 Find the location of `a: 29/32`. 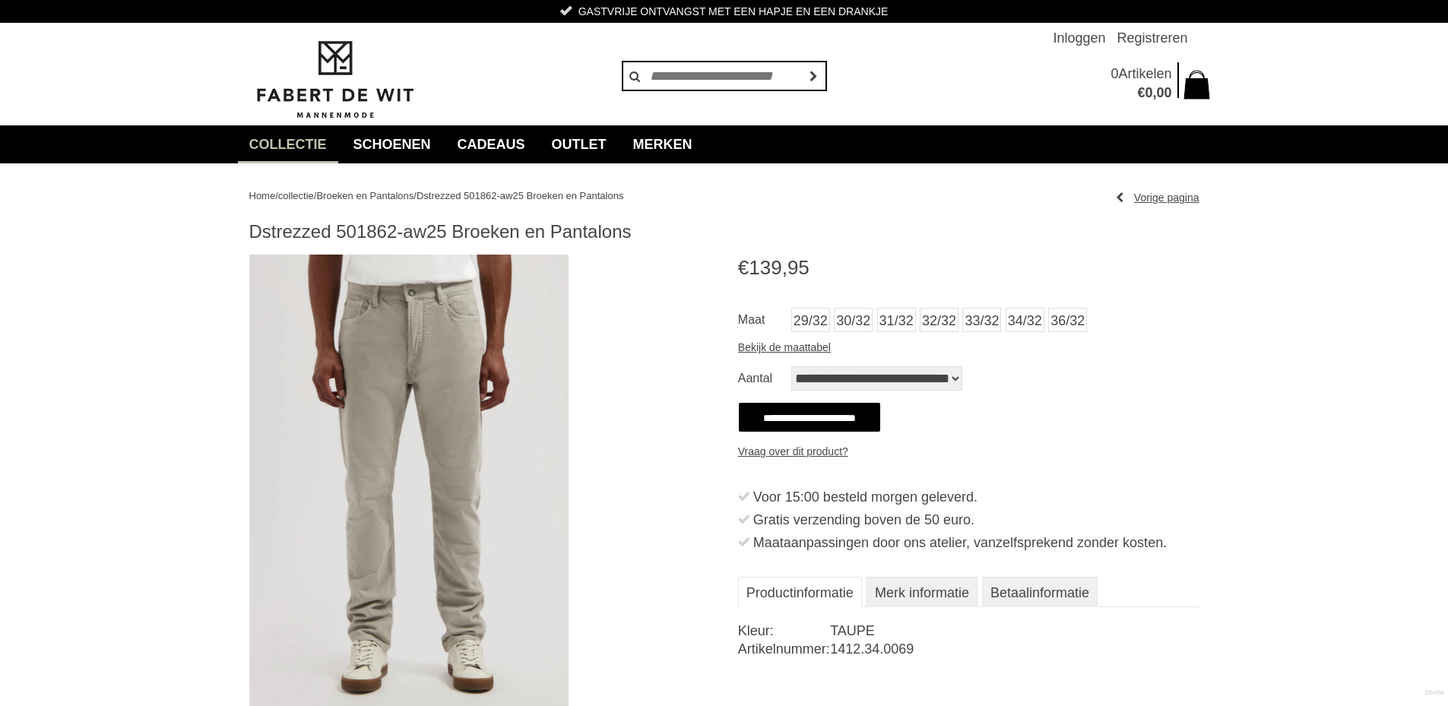

a: 29/32 is located at coordinates (810, 320).